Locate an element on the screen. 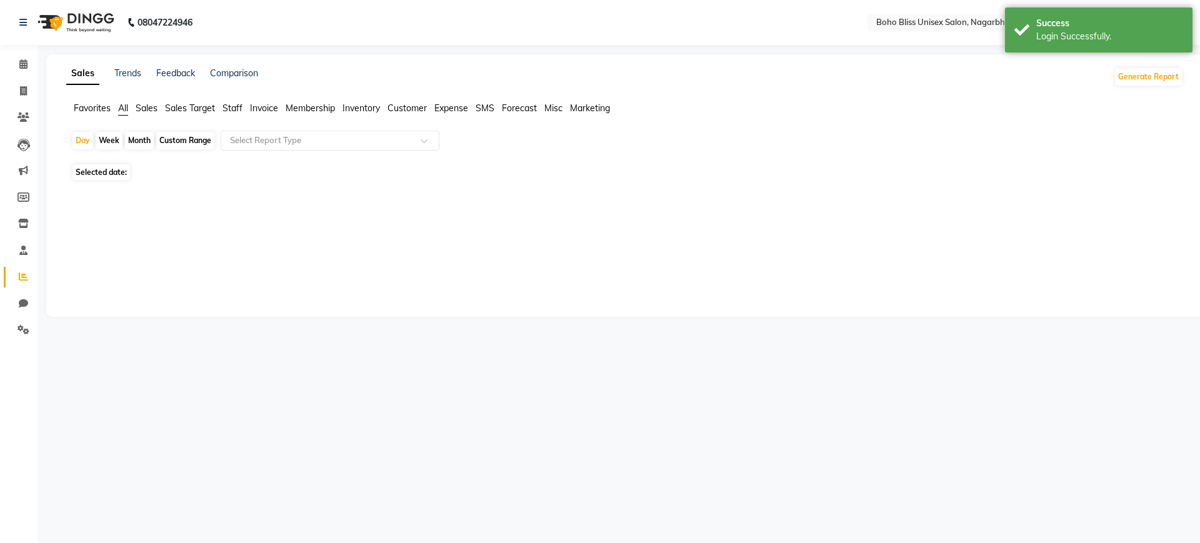 Image resolution: width=1200 pixels, height=543 pixels. span: Staff is located at coordinates (232, 108).